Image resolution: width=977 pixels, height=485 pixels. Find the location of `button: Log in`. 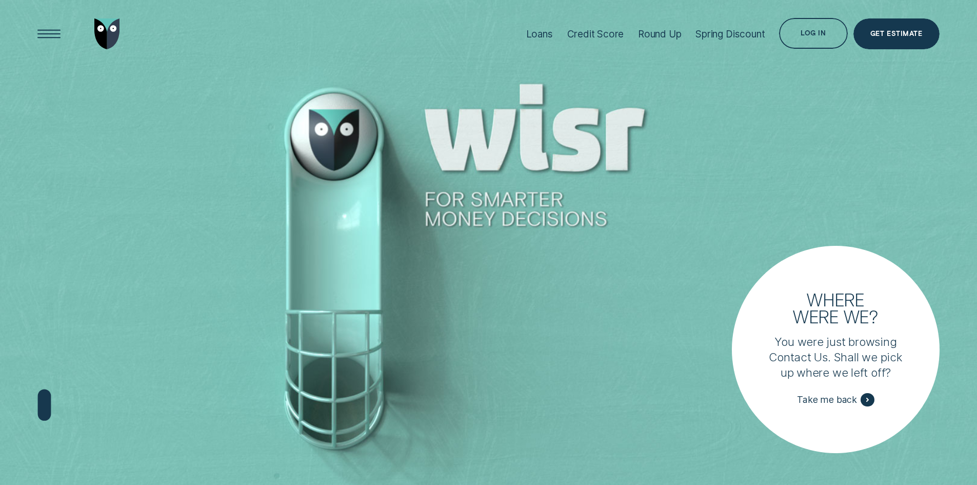

button: Log in is located at coordinates (813, 33).